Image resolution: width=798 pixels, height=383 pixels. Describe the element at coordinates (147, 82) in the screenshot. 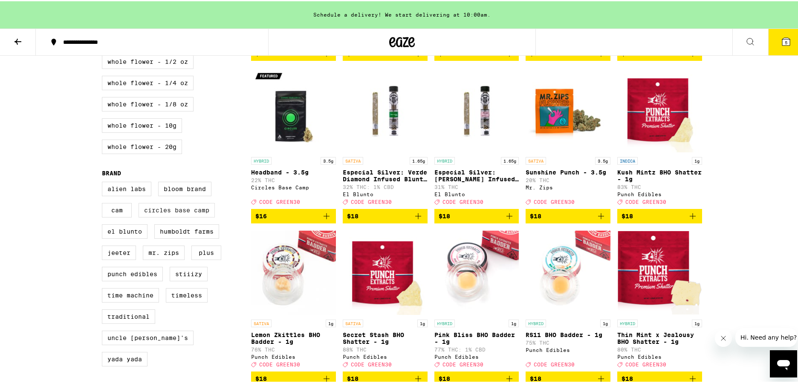

I see `label: Whole Flower - 1/4 oz` at that location.